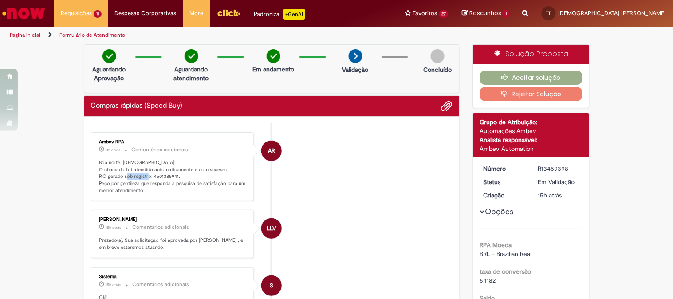  Describe the element at coordinates (137, 106) in the screenshot. I see `h2: Compras rápidas (Speed Buy) Histórico de tíquete` at that location.